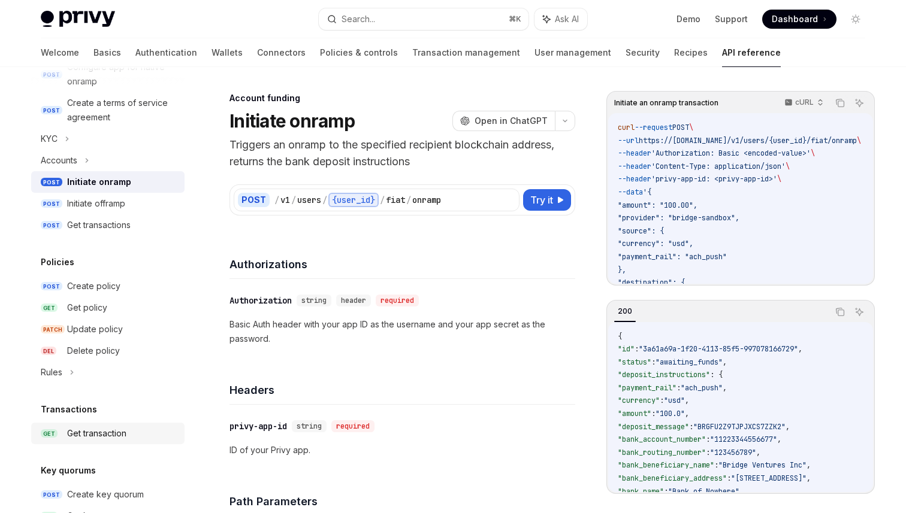 The image size is (906, 513). What do you see at coordinates (402, 451) in the screenshot?
I see `p: ID of your Privy app.` at bounding box center [402, 451].